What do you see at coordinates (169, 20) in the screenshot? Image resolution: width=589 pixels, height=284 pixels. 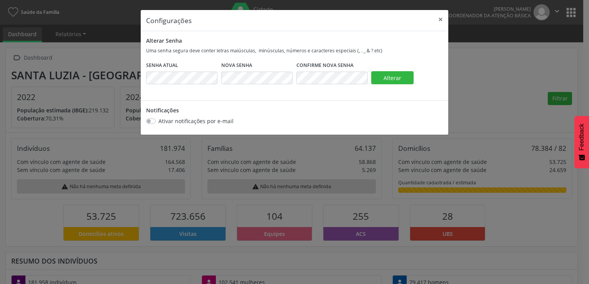 I see `h5: Configurações` at bounding box center [169, 20].